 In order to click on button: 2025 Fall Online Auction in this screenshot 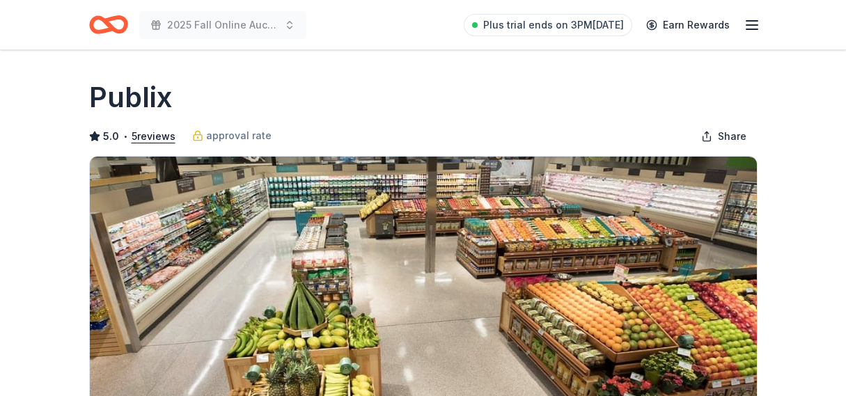, I will do `click(223, 25)`.